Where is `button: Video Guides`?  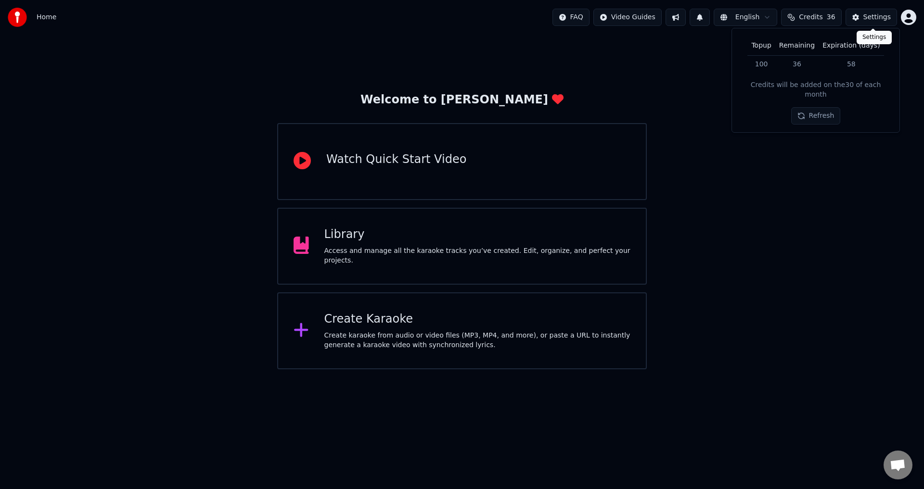 button: Video Guides is located at coordinates (627, 17).